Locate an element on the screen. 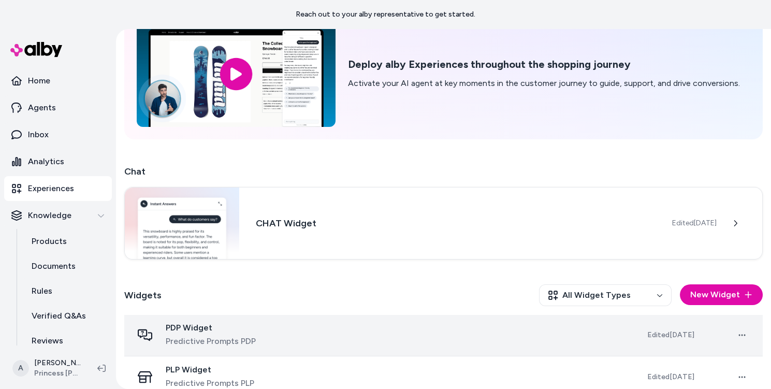  a: Products is located at coordinates (66, 241).